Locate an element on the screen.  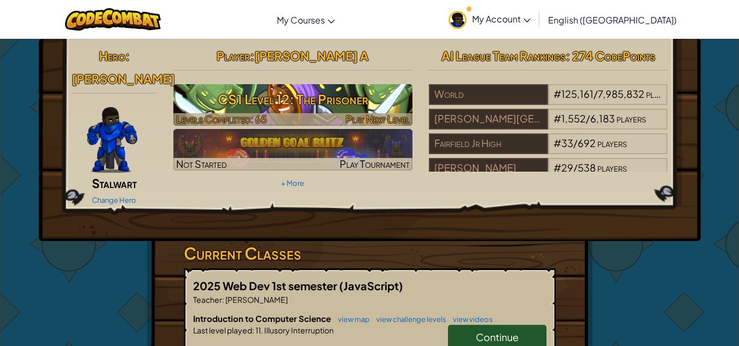
span: 11. is located at coordinates (259, 331).